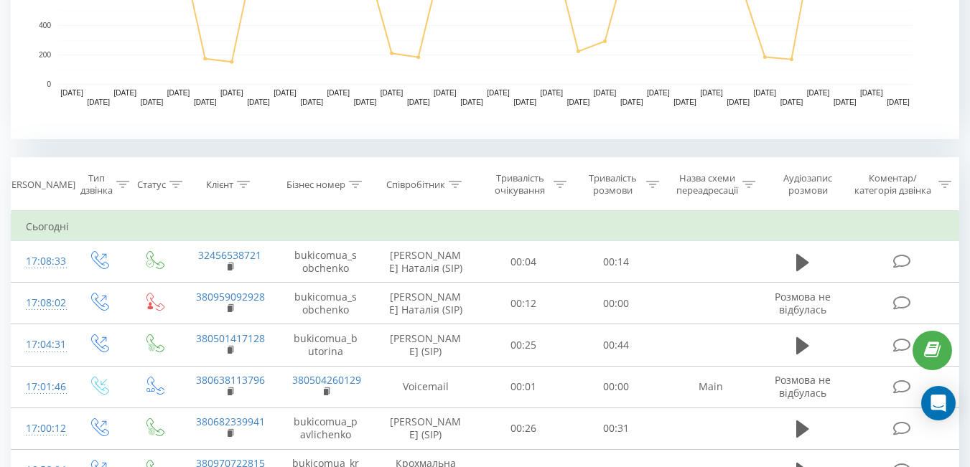  What do you see at coordinates (326, 429) in the screenshot?
I see `td: bukicomua_pavlichenko` at bounding box center [326, 429].